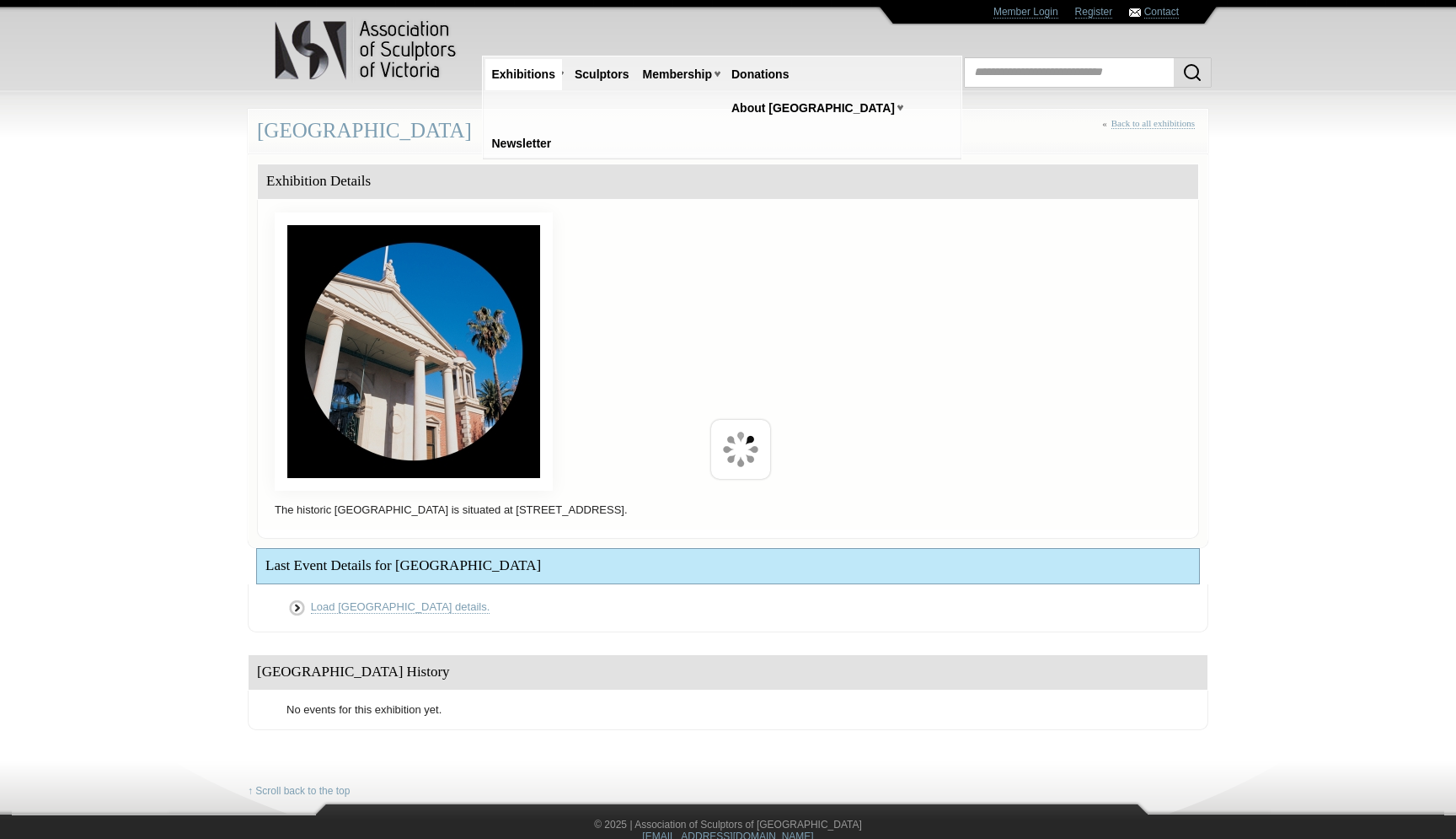 The height and width of the screenshot is (839, 1456). I want to click on a: Register, so click(1094, 11).